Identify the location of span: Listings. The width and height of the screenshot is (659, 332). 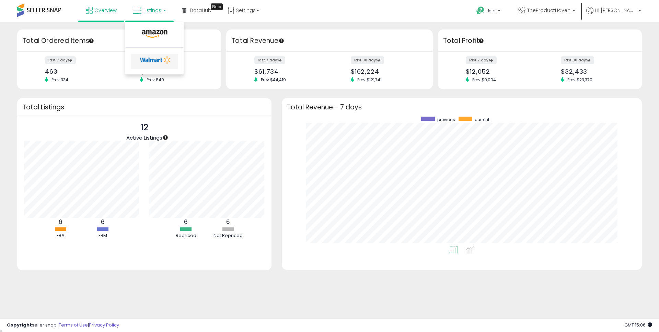
(152, 10).